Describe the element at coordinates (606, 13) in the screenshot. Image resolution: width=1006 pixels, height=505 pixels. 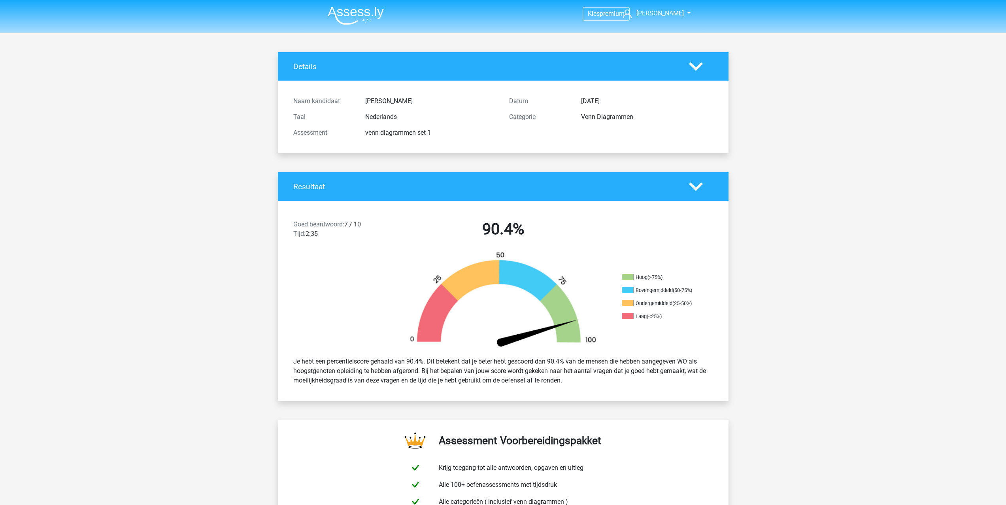
I see `a: Kiespremium` at that location.